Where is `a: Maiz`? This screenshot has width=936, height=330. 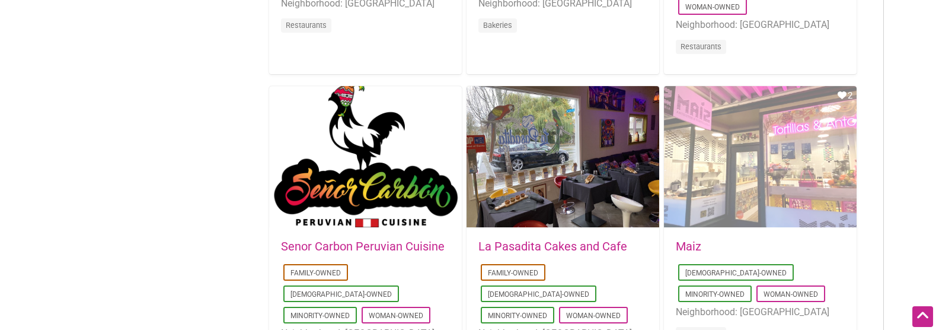
a: Maiz is located at coordinates (688, 246).